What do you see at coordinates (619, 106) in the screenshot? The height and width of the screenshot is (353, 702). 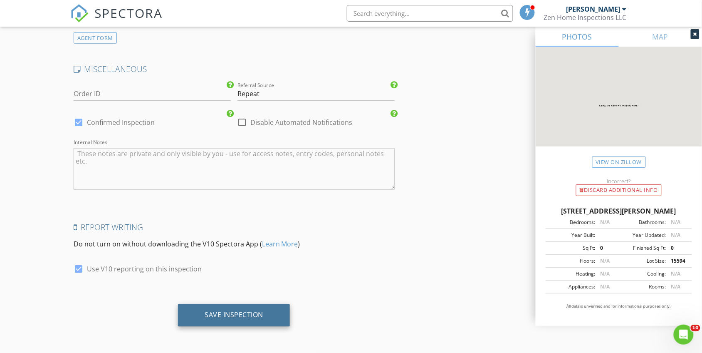 I see `img: streetview` at bounding box center [619, 106].